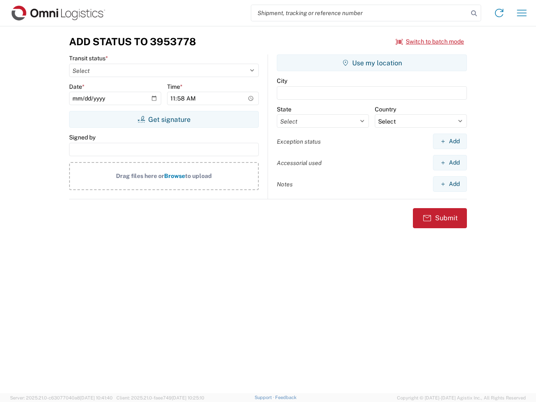 The height and width of the screenshot is (402, 536). I want to click on label: Country, so click(385, 109).